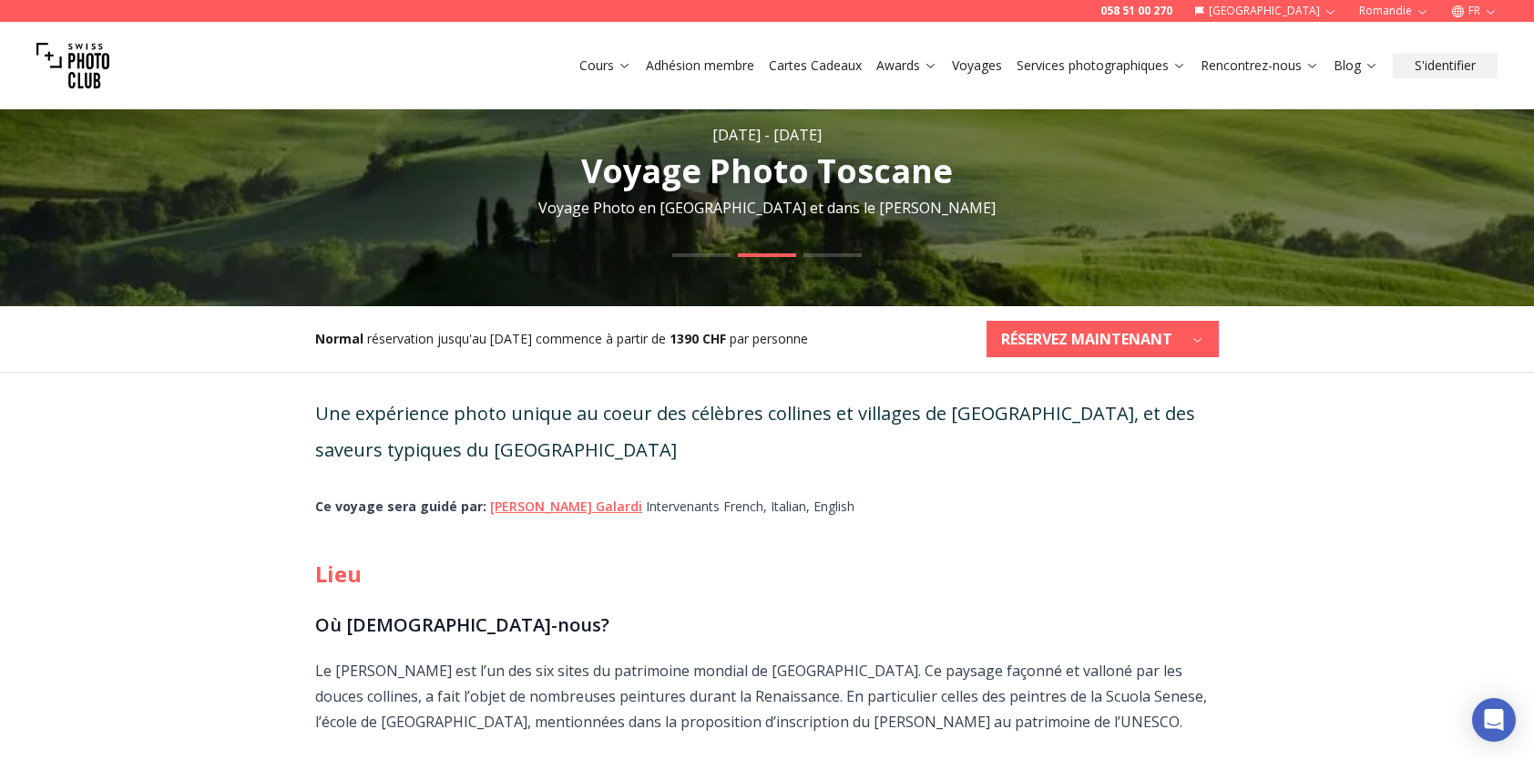  What do you see at coordinates (1444, 66) in the screenshot?
I see `button: S'identifier` at bounding box center [1444, 66].